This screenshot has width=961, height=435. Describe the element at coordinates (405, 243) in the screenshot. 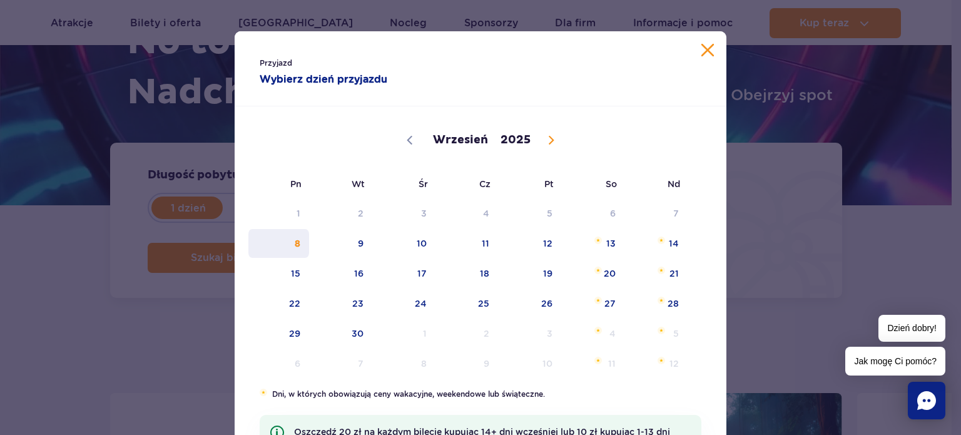

I see `span: Wrzesień 10, 2025` at that location.